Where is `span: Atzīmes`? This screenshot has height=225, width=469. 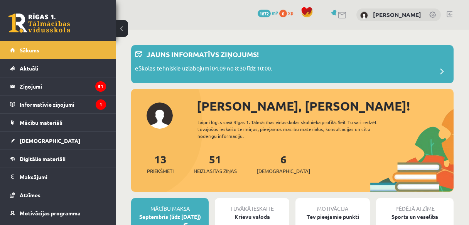 span: Atzīmes is located at coordinates (30, 195).